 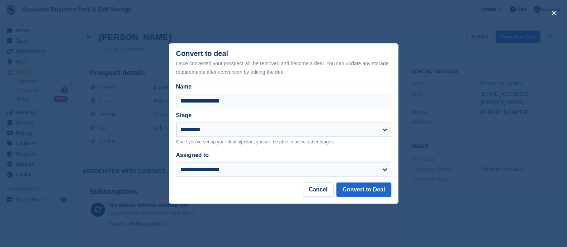 What do you see at coordinates (284, 63) in the screenshot?
I see `div: Convert to deal` at bounding box center [284, 63].